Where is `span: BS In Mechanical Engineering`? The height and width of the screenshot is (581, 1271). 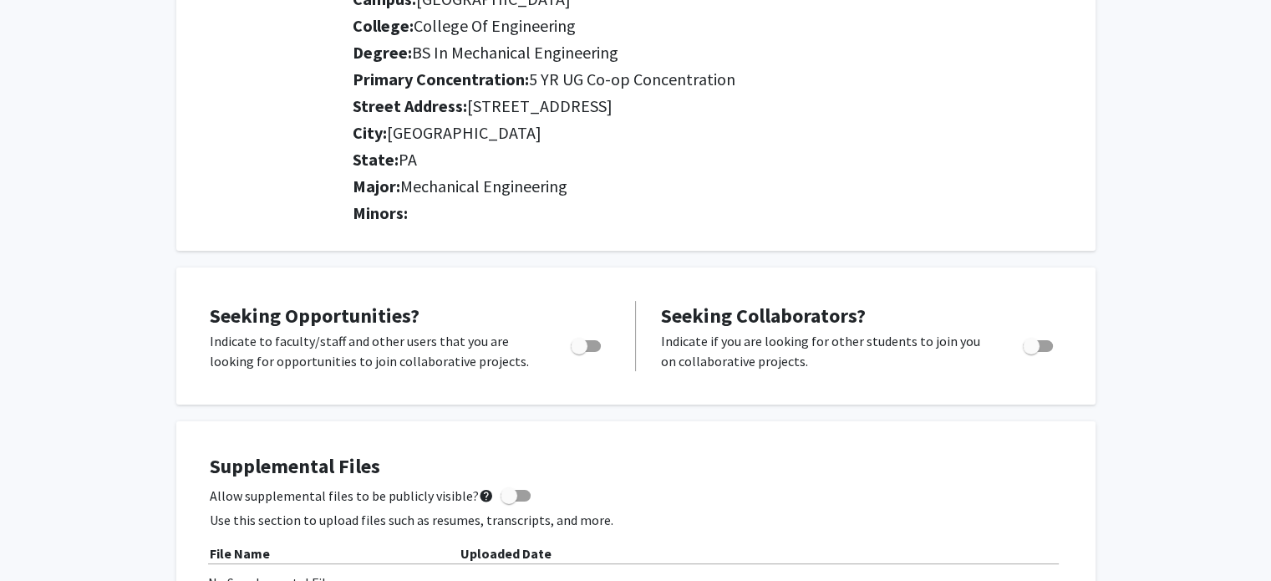
span: BS In Mechanical Engineering is located at coordinates (515, 52).